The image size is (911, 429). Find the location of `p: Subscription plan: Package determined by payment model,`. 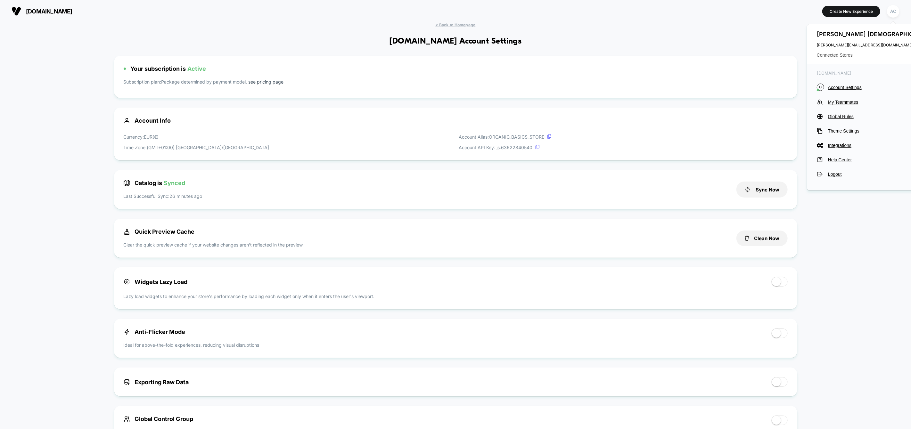

p: Subscription plan: Package determined by payment model, is located at coordinates (455, 83).